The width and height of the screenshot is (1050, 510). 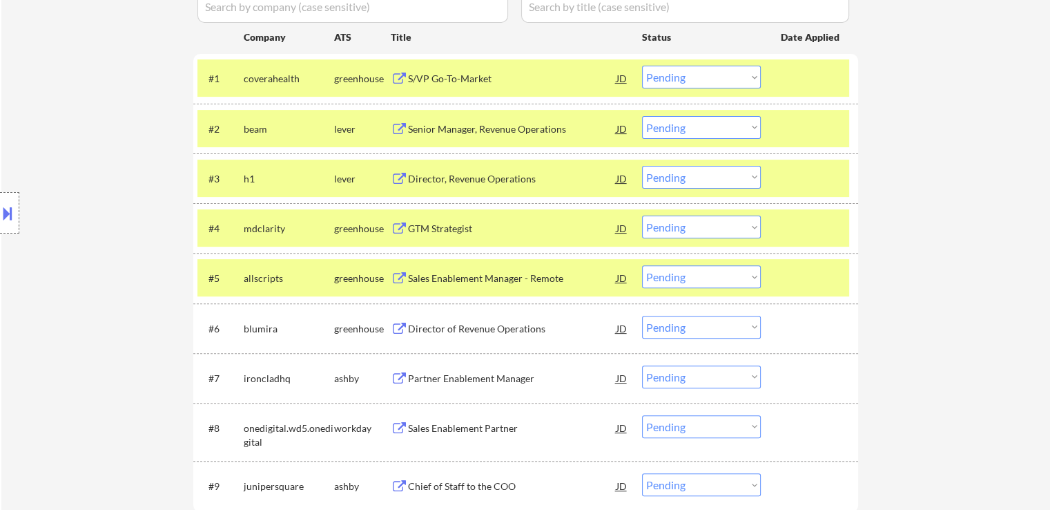 I want to click on div: Date Applied, so click(x=811, y=37).